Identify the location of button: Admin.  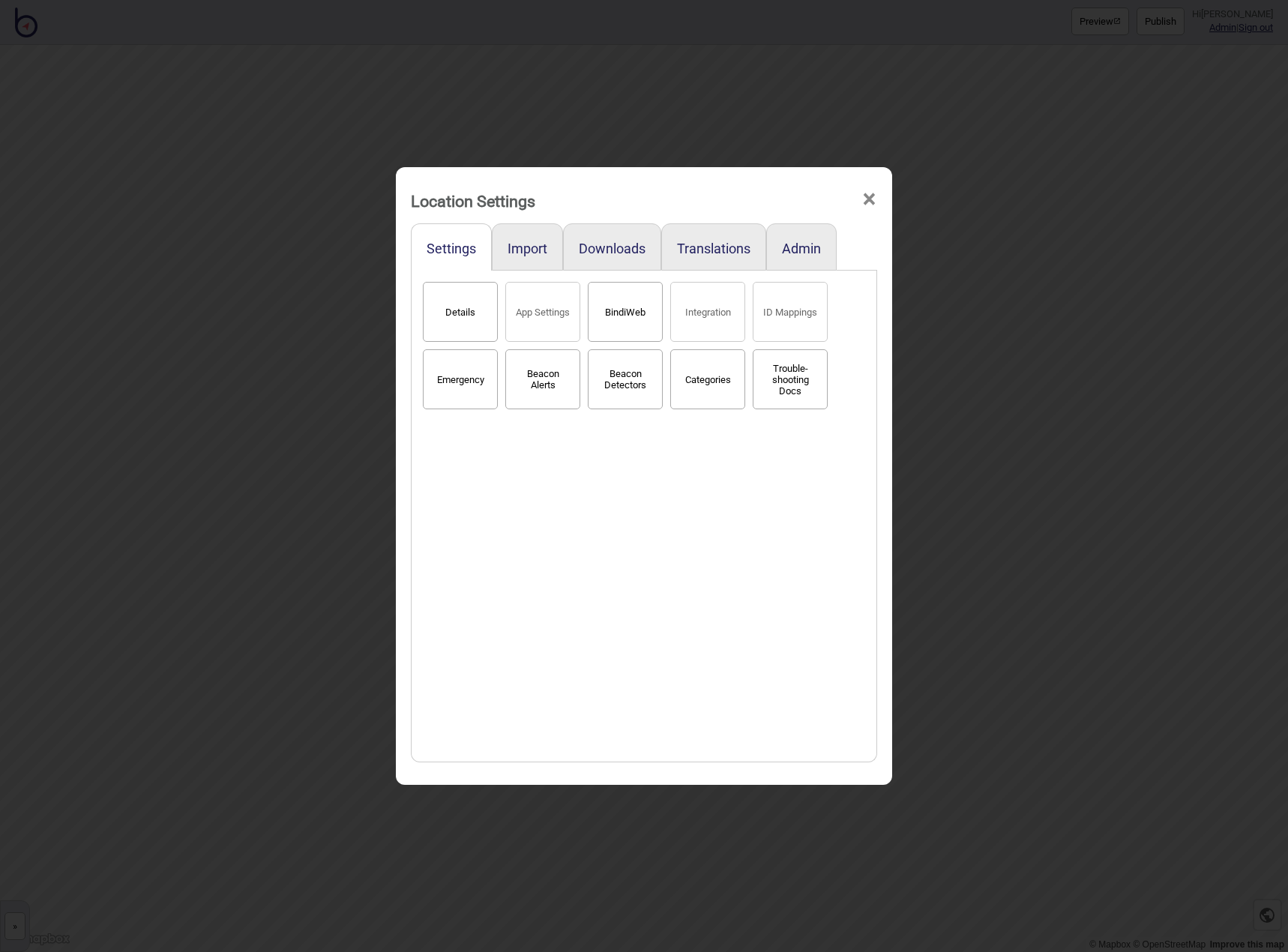
(801, 248).